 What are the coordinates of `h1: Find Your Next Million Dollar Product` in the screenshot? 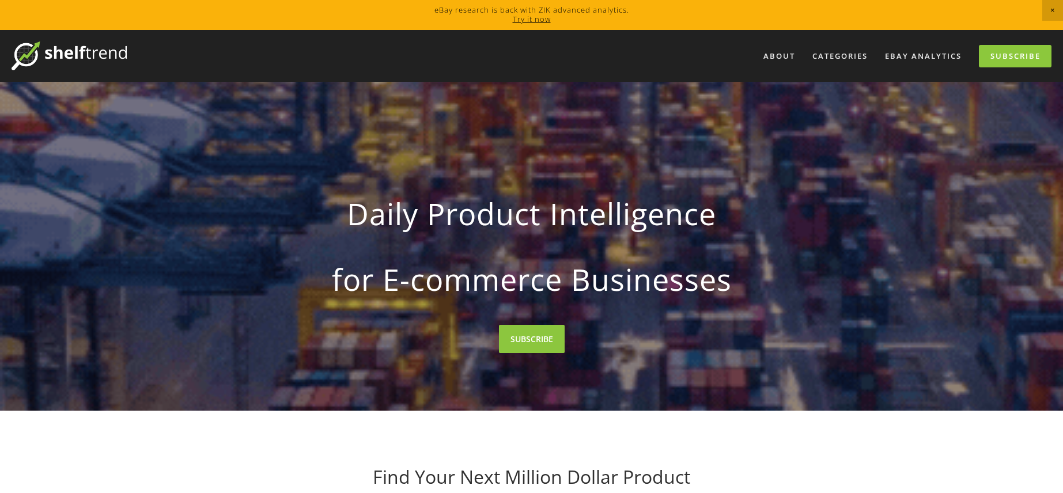 It's located at (532, 477).